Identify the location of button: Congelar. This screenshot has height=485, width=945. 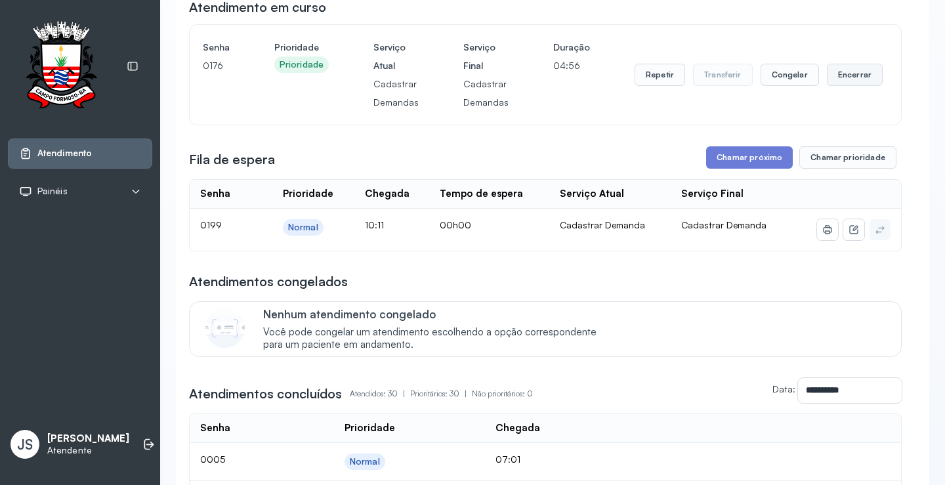
(789, 75).